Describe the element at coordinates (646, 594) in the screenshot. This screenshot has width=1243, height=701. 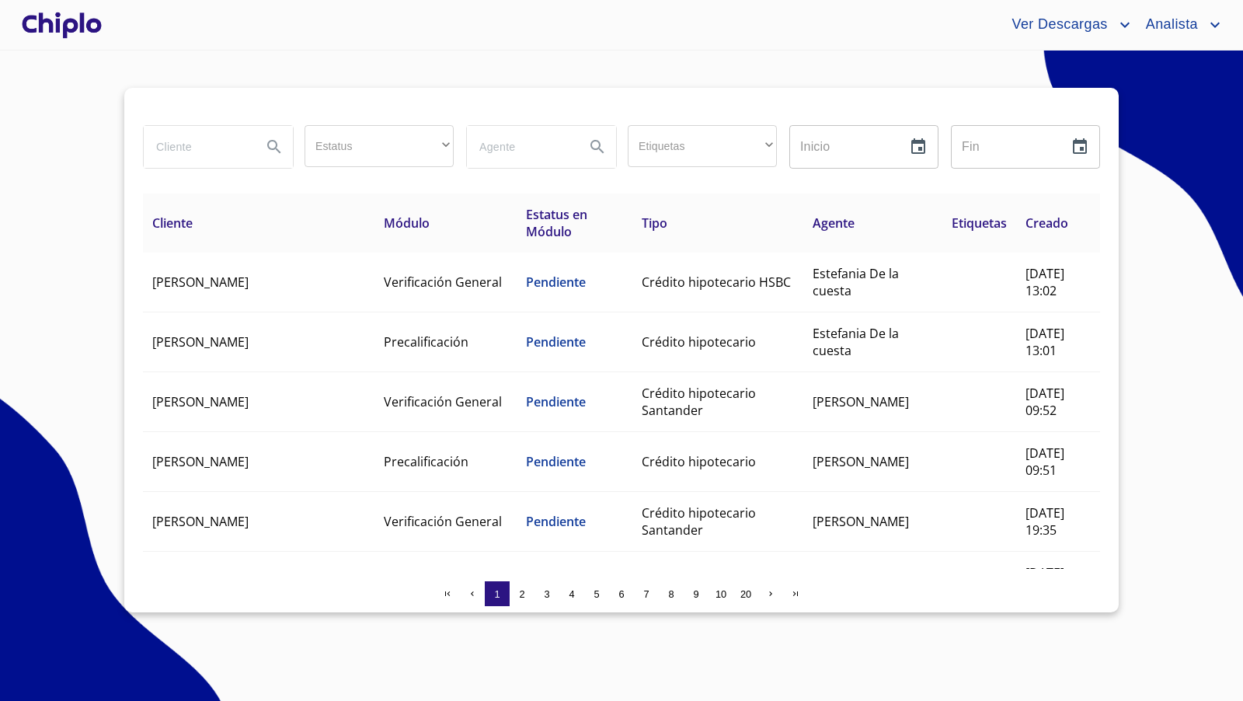
I see `span: 7` at that location.